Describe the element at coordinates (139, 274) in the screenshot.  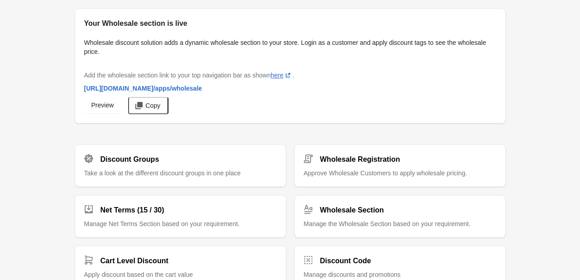
I see `span: Apply discount based on the cart value` at that location.